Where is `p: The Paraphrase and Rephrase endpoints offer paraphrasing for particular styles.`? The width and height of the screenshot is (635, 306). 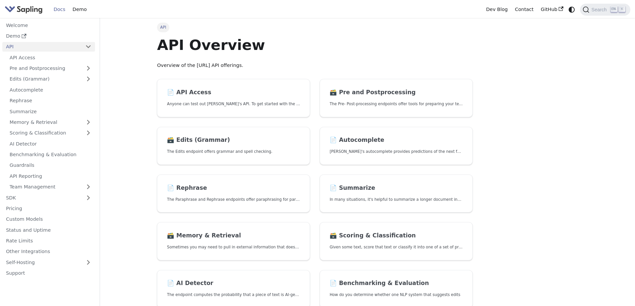
p: The Paraphrase and Rephrase endpoints offer paraphrasing for particular styles. is located at coordinates (233, 200).